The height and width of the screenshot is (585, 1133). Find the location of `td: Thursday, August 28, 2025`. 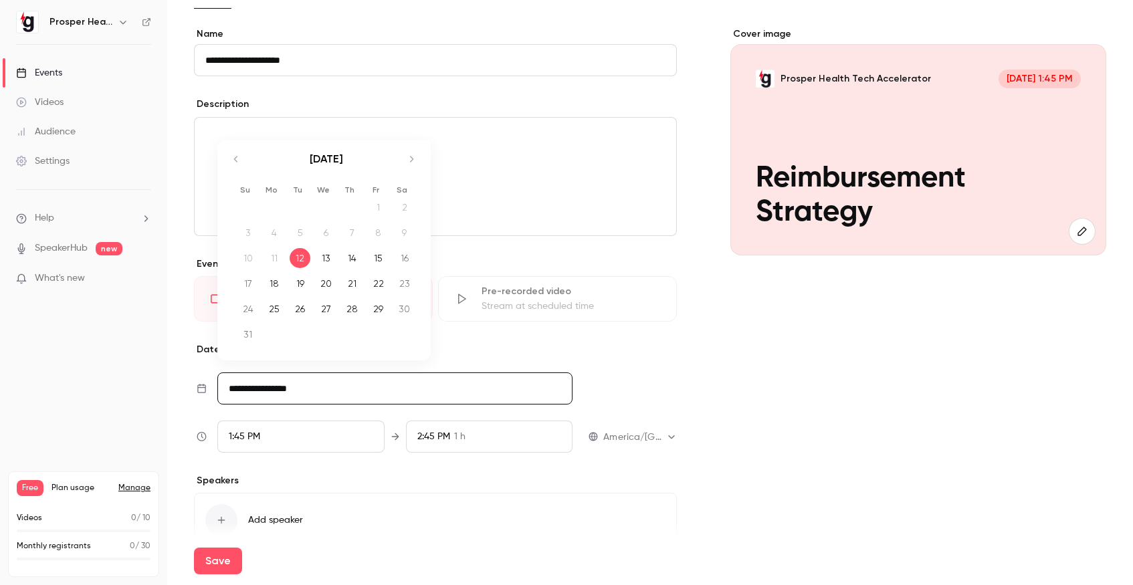

td: Thursday, August 28, 2025 is located at coordinates (352, 309).